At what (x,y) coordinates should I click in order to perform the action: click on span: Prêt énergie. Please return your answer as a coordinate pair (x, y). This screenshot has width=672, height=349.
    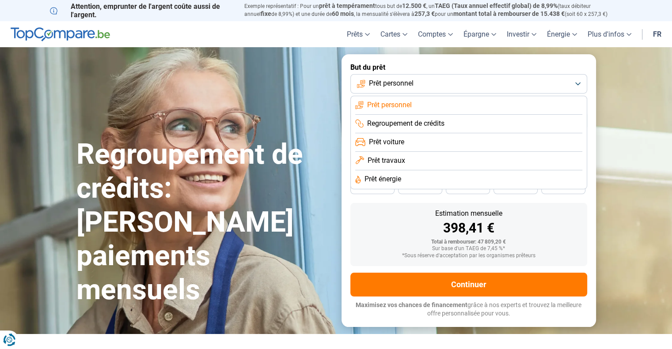
    Looking at the image, I should click on (382, 179).